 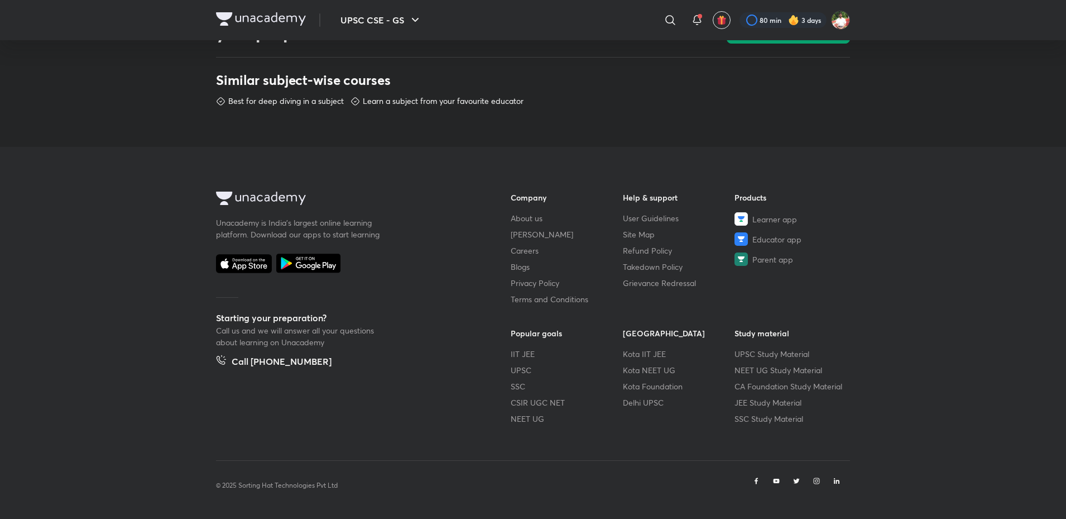 I want to click on p: Learn a subject from your favourite educator, so click(x=443, y=101).